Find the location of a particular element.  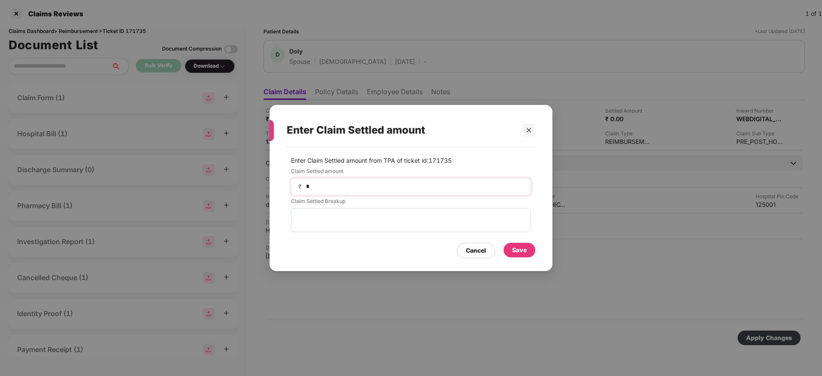

p: Enter Claim Settled amount from TPA of ticket id: 171735 is located at coordinates (411, 161).